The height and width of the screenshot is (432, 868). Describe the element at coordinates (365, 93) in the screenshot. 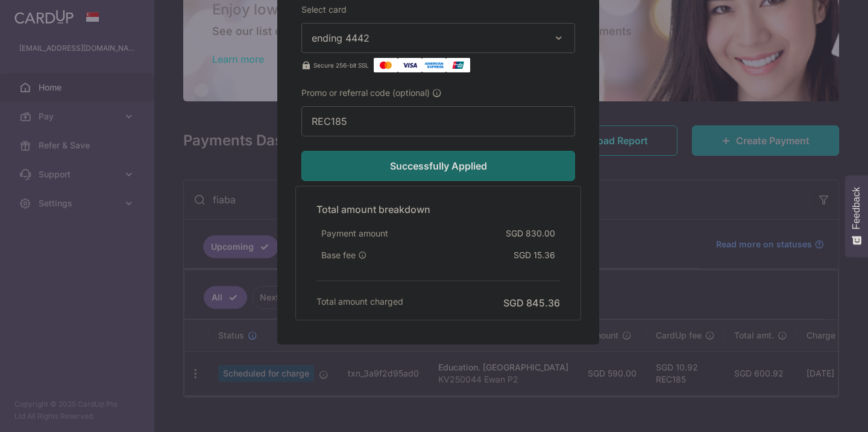

I see `span: Promo or referral code (optional)` at that location.